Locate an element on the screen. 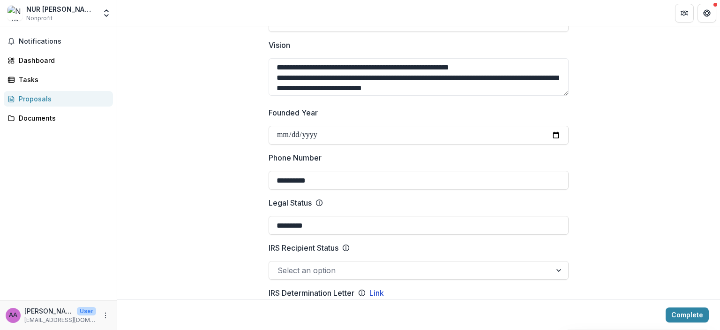  p: Phone Number is located at coordinates (295, 158).